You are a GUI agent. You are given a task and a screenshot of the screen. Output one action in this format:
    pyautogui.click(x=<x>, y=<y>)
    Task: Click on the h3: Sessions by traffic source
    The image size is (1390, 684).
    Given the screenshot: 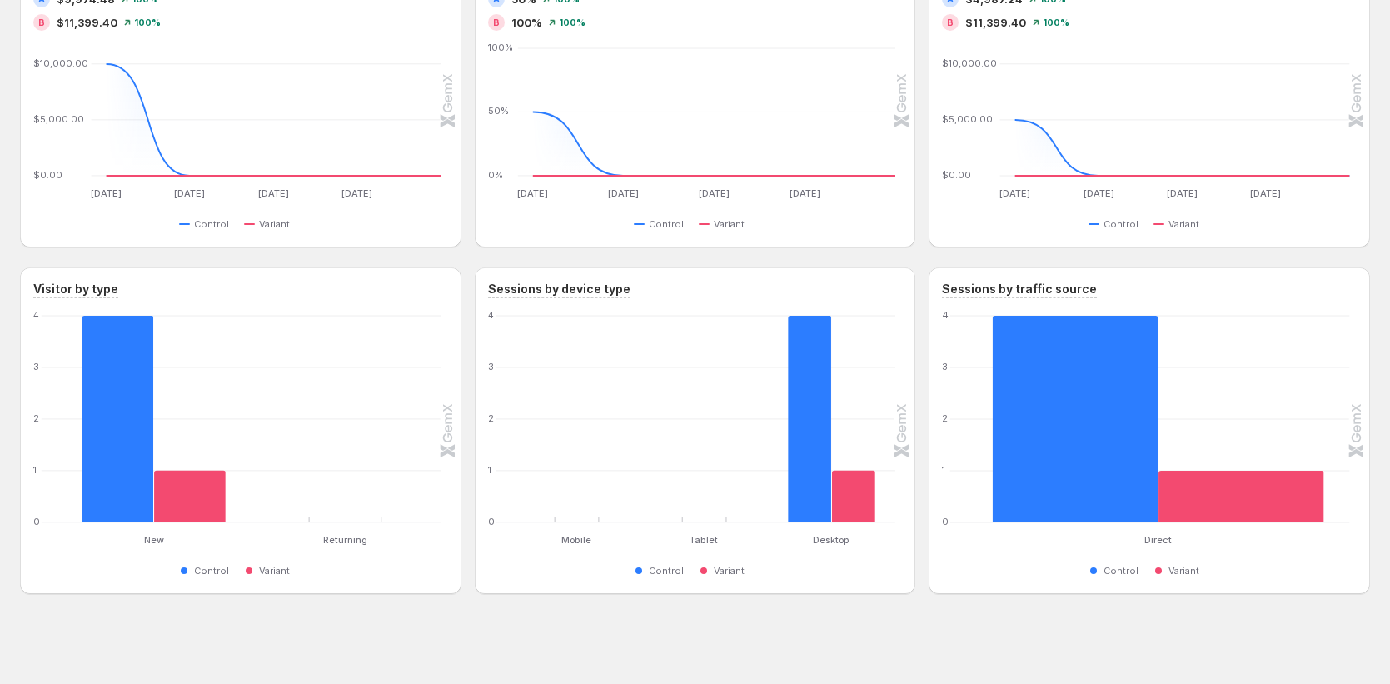 What is the action you would take?
    pyautogui.click(x=1019, y=289)
    